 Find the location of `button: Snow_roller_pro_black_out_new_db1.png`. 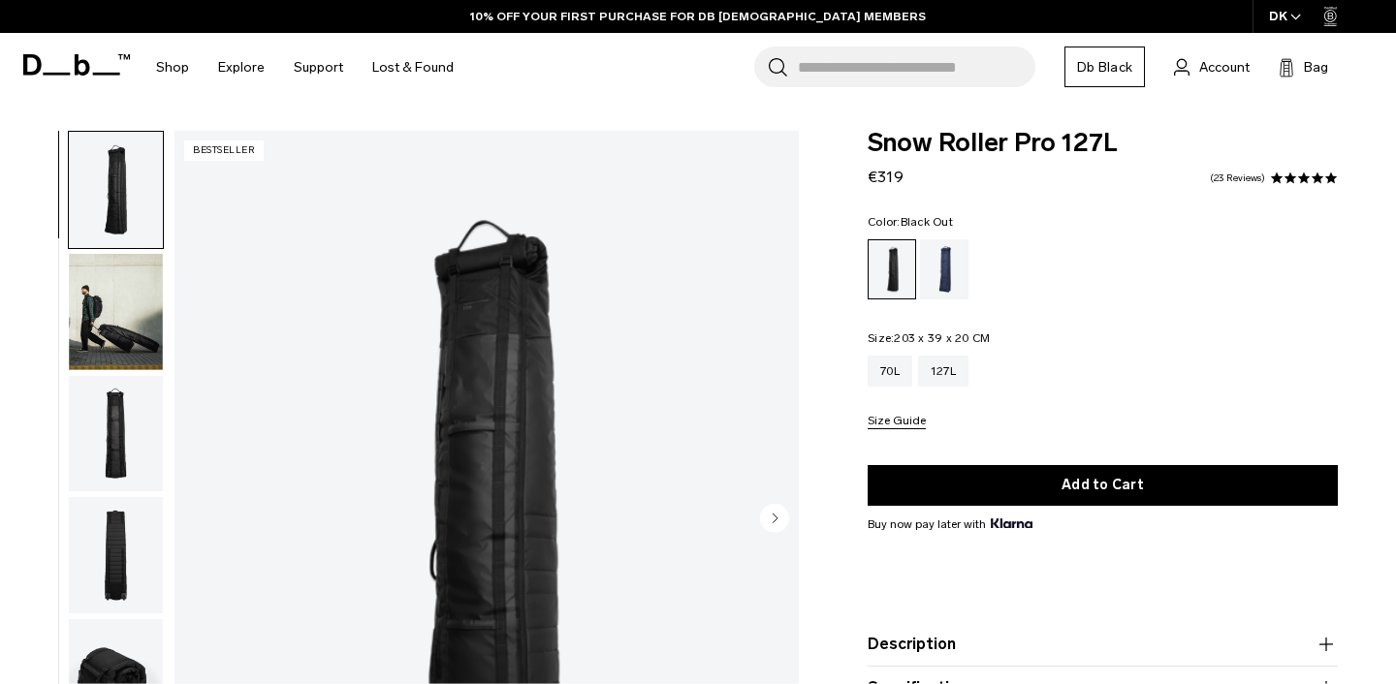

button: Snow_roller_pro_black_out_new_db1.png is located at coordinates (115, 190).